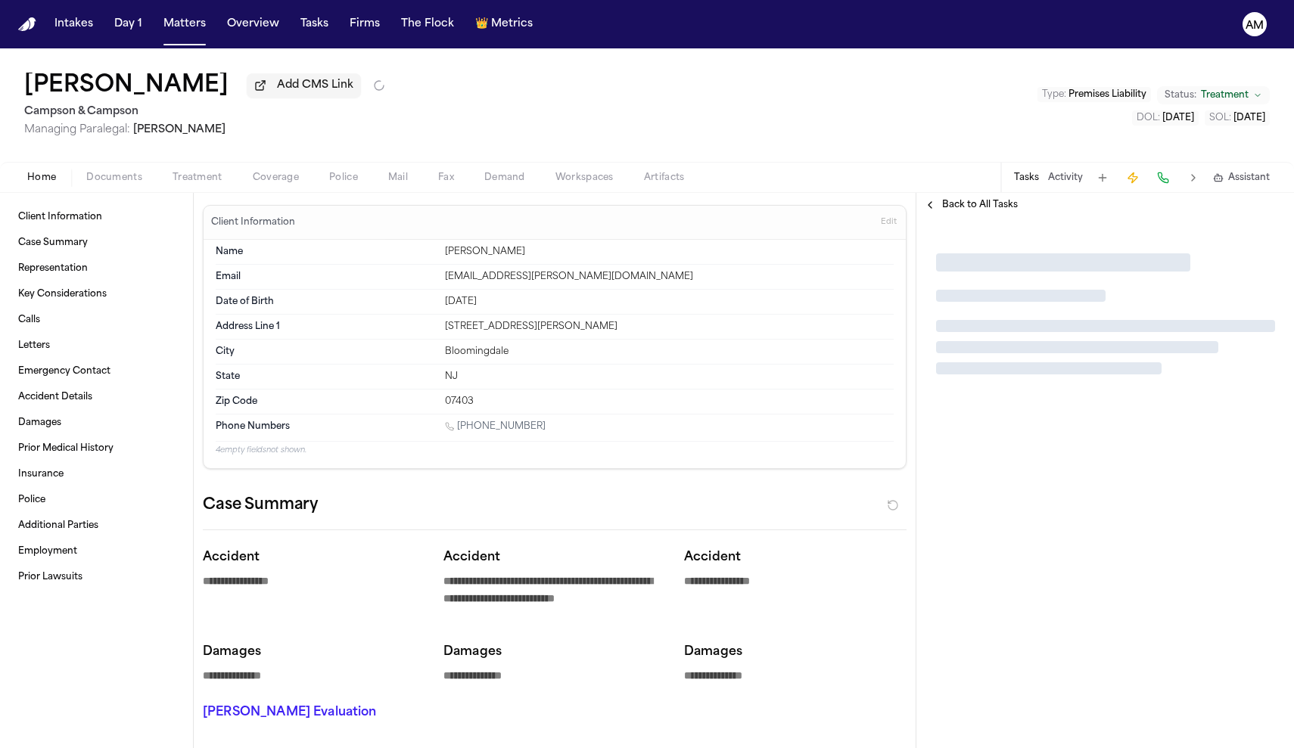 The image size is (1294, 748). What do you see at coordinates (1213, 95) in the screenshot?
I see `button: Change status from Treatment` at bounding box center [1213, 95].